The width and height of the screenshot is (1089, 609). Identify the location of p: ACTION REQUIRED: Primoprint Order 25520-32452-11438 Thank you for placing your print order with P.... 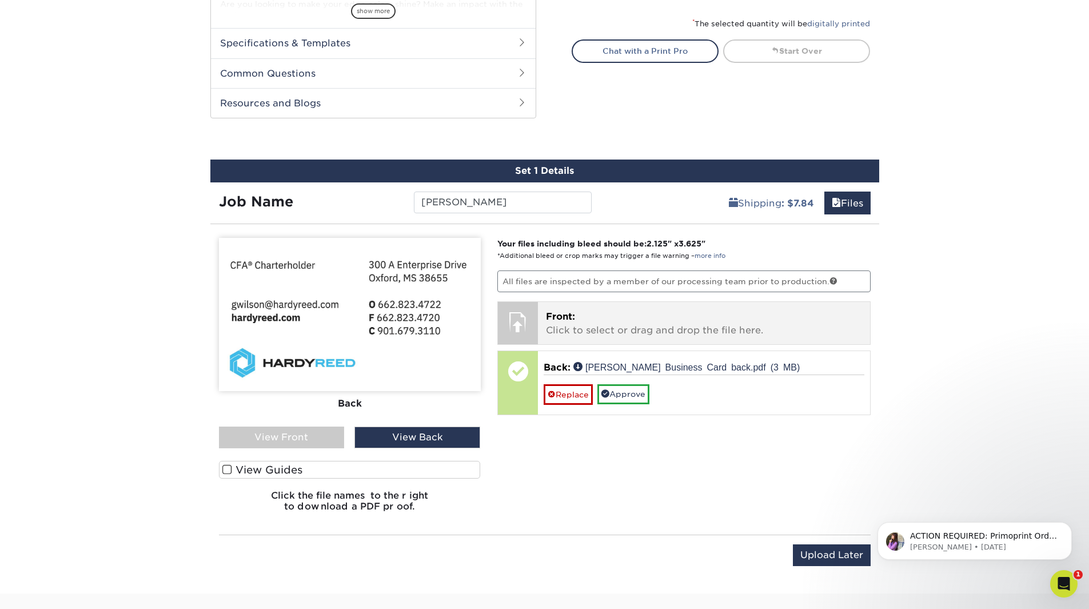
(123, 38).